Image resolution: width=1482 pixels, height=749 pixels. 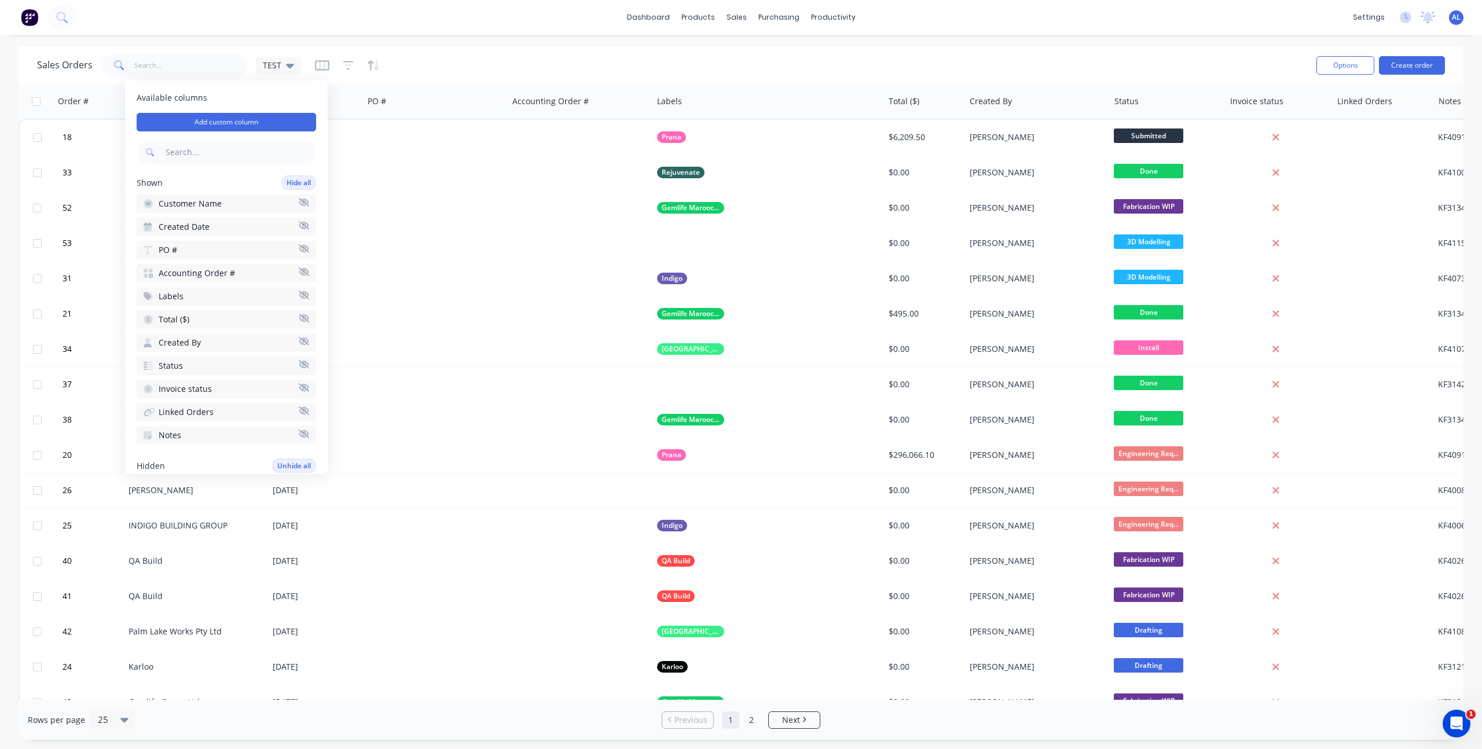 What do you see at coordinates (190, 204) in the screenshot?
I see `span: Customer Name` at bounding box center [190, 204].